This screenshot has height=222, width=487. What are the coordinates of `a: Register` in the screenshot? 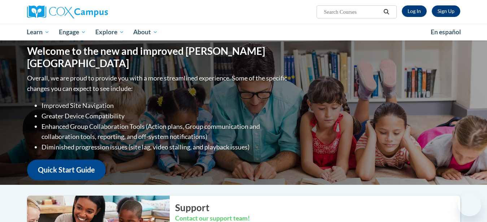 It's located at (446, 11).